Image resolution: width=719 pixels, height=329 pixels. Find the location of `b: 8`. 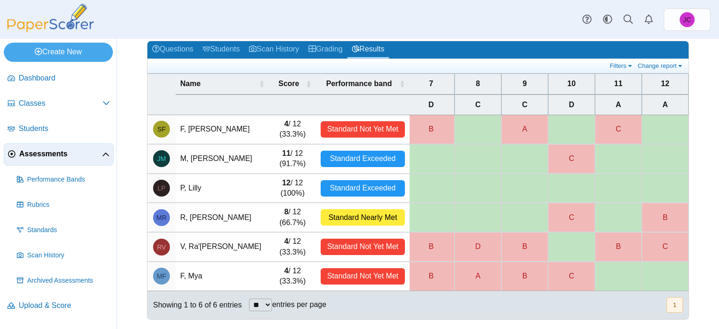

b: 8 is located at coordinates (286, 212).